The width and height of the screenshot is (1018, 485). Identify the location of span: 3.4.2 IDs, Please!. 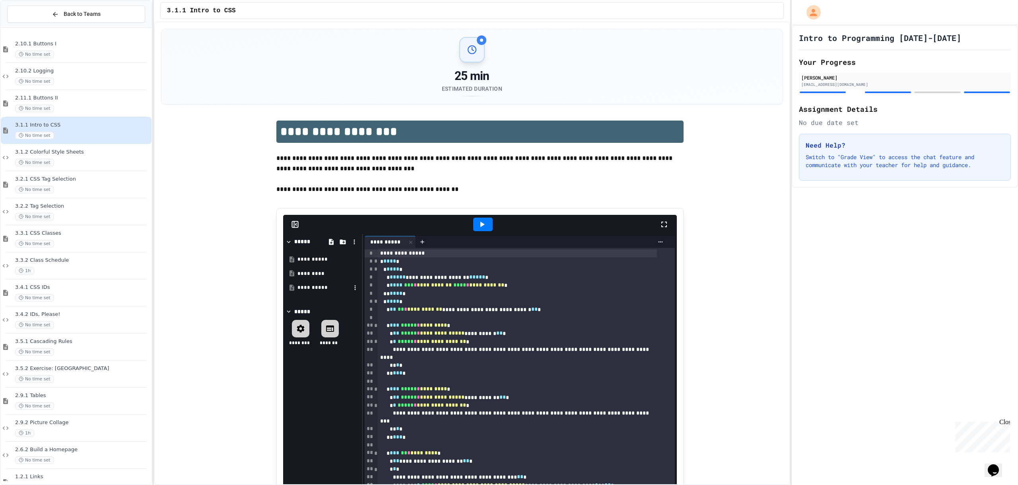
(82, 314).